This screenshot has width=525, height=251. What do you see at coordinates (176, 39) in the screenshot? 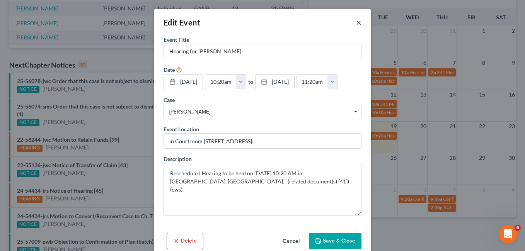
I see `span: Event Title` at bounding box center [176, 39].